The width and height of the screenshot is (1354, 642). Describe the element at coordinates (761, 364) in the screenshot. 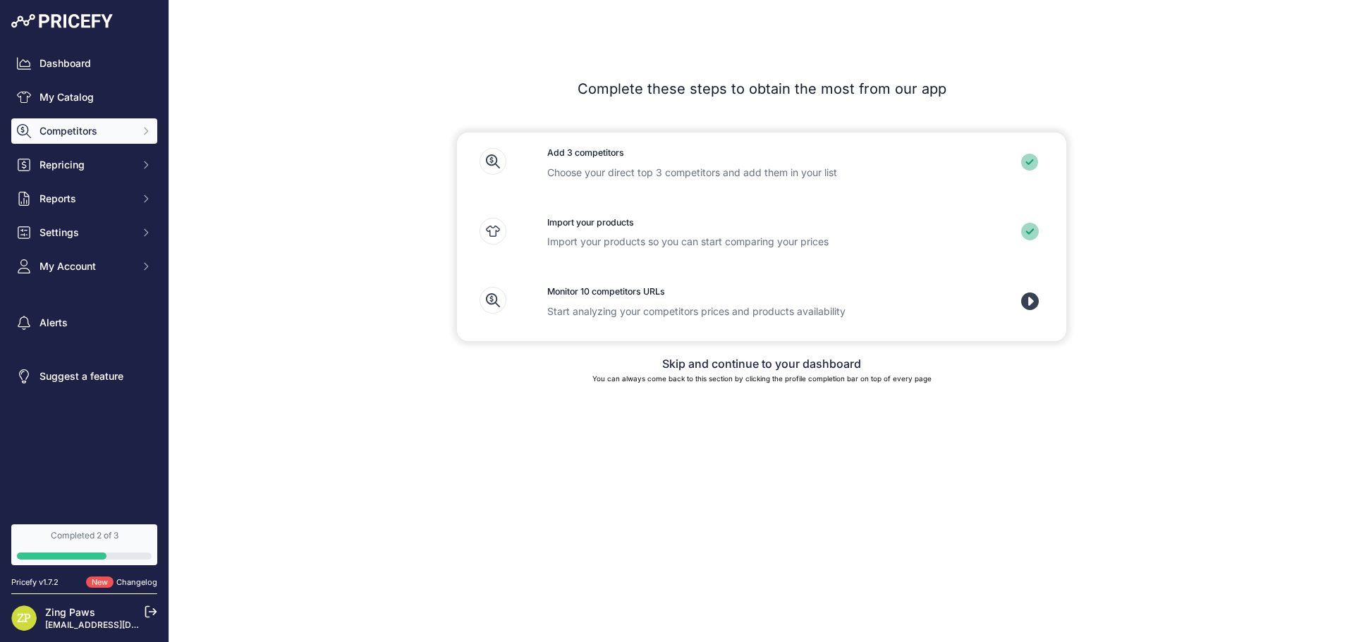

I see `a: Skip and continue to your dashboard` at that location.